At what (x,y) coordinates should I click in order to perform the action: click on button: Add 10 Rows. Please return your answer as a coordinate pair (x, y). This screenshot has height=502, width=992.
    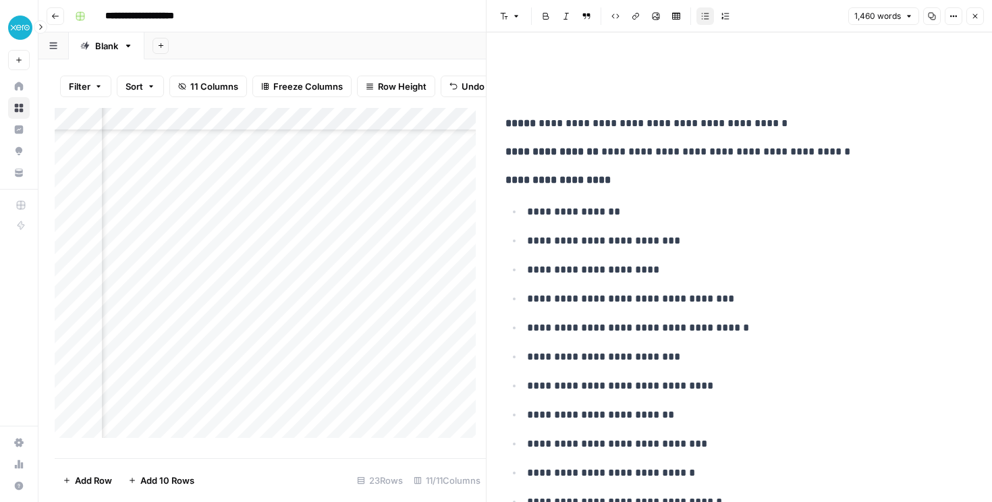
    Looking at the image, I should click on (161, 480).